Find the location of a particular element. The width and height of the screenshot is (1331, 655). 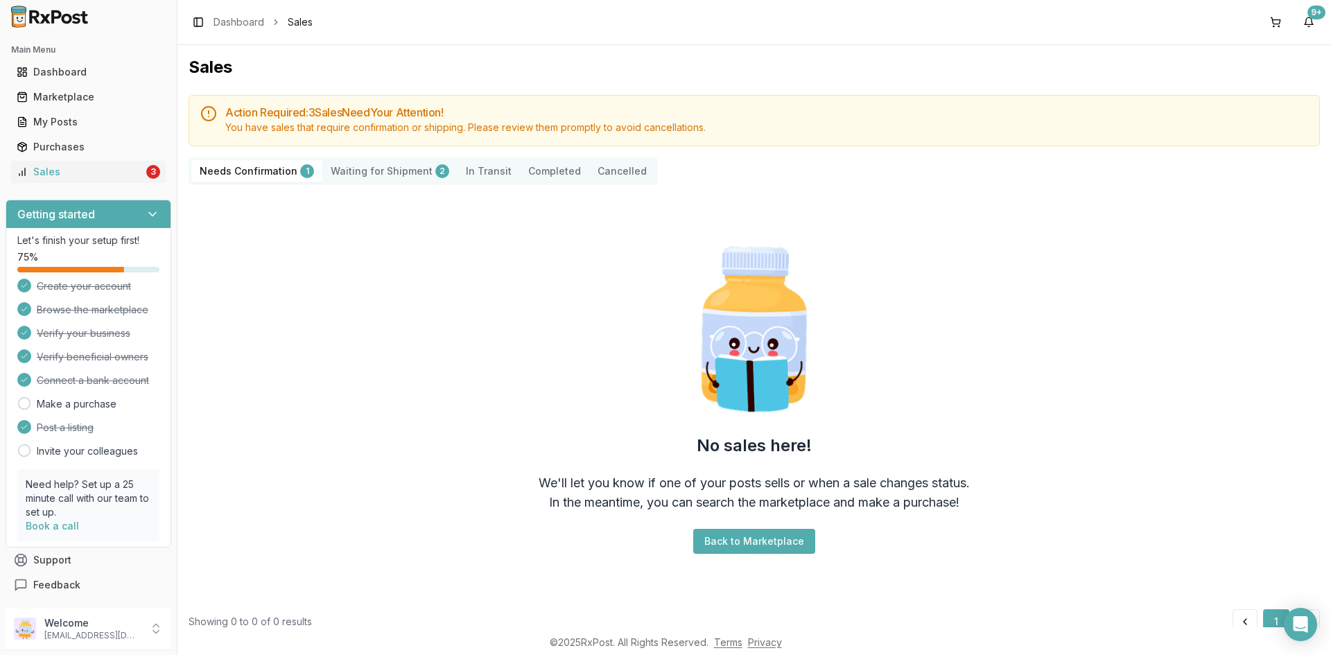

div: My Posts is located at coordinates (88, 122).